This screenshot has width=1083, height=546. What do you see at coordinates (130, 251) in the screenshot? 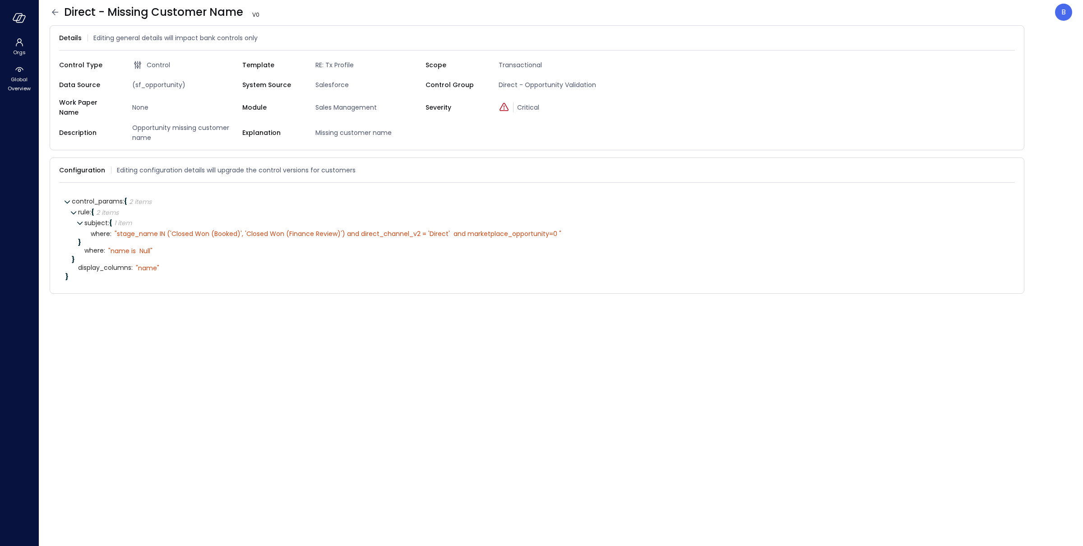
I see `div: " name is Null"` at bounding box center [130, 251].